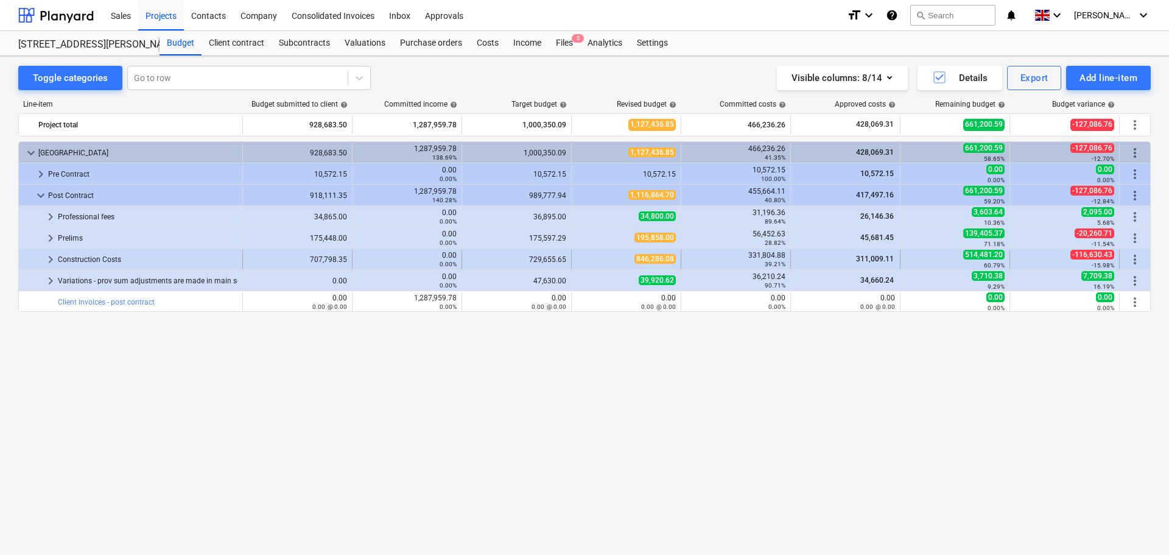 The width and height of the screenshot is (1169, 555). What do you see at coordinates (988, 212) in the screenshot?
I see `span: 3,603.64` at bounding box center [988, 212].